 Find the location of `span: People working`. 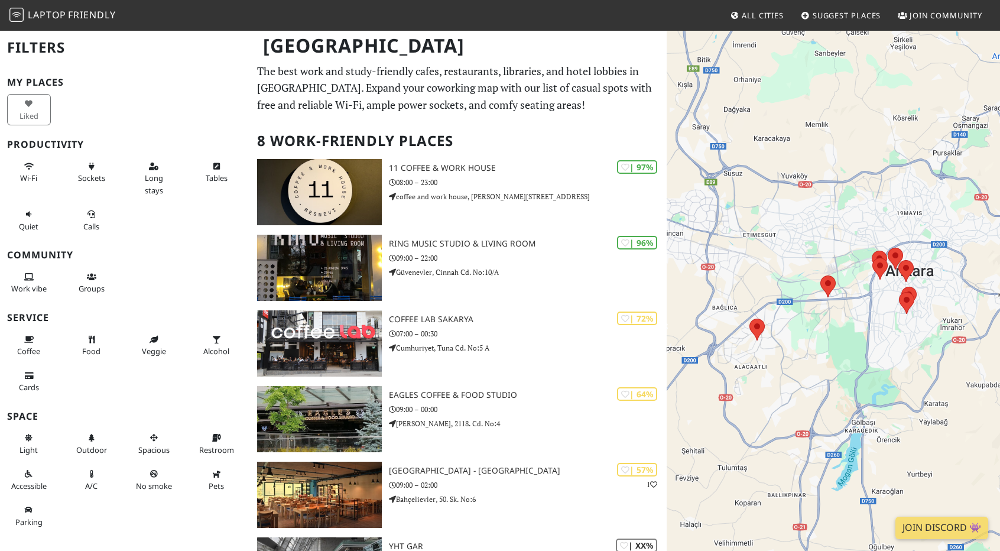

span: People working is located at coordinates (29, 288).